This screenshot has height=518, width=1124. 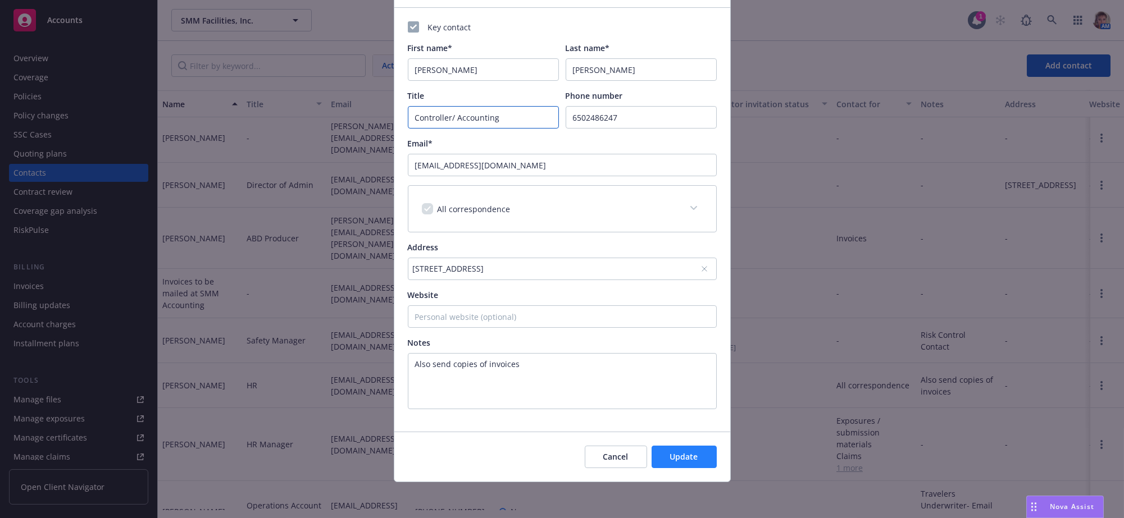 What do you see at coordinates (562, 381) in the screenshot?
I see `textarea: Also send copies of invoices` at bounding box center [562, 381].